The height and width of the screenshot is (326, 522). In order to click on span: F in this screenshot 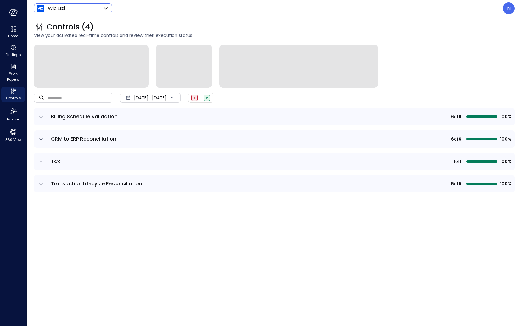, I will do `click(194, 98)`.